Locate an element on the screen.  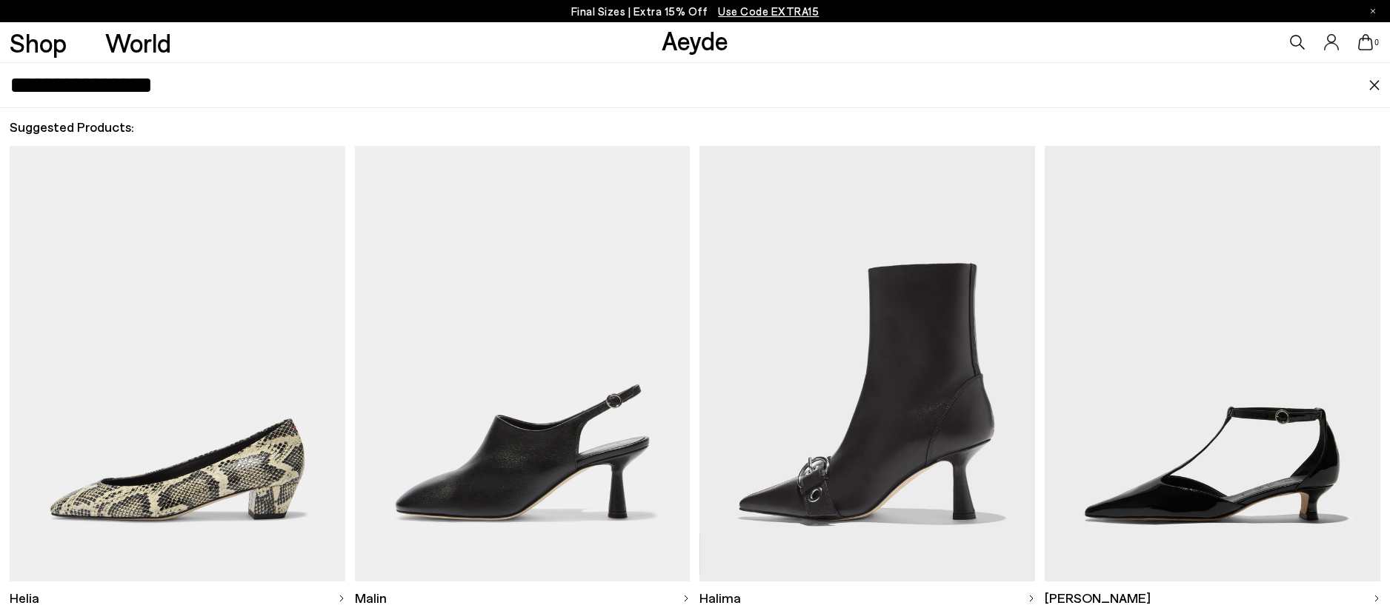
a: Shop is located at coordinates (38, 42).